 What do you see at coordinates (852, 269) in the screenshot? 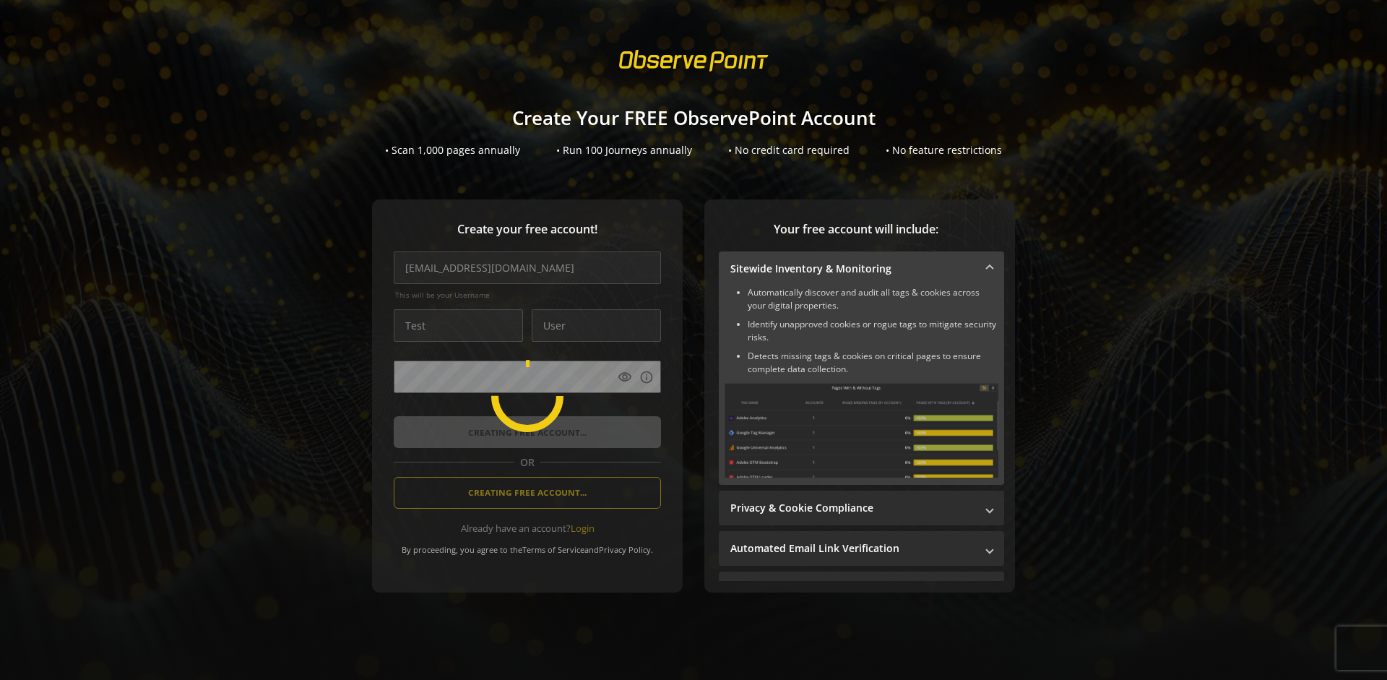
I see `mat-panel-title: Sitewide Inventory & Monitoring` at bounding box center [852, 269].